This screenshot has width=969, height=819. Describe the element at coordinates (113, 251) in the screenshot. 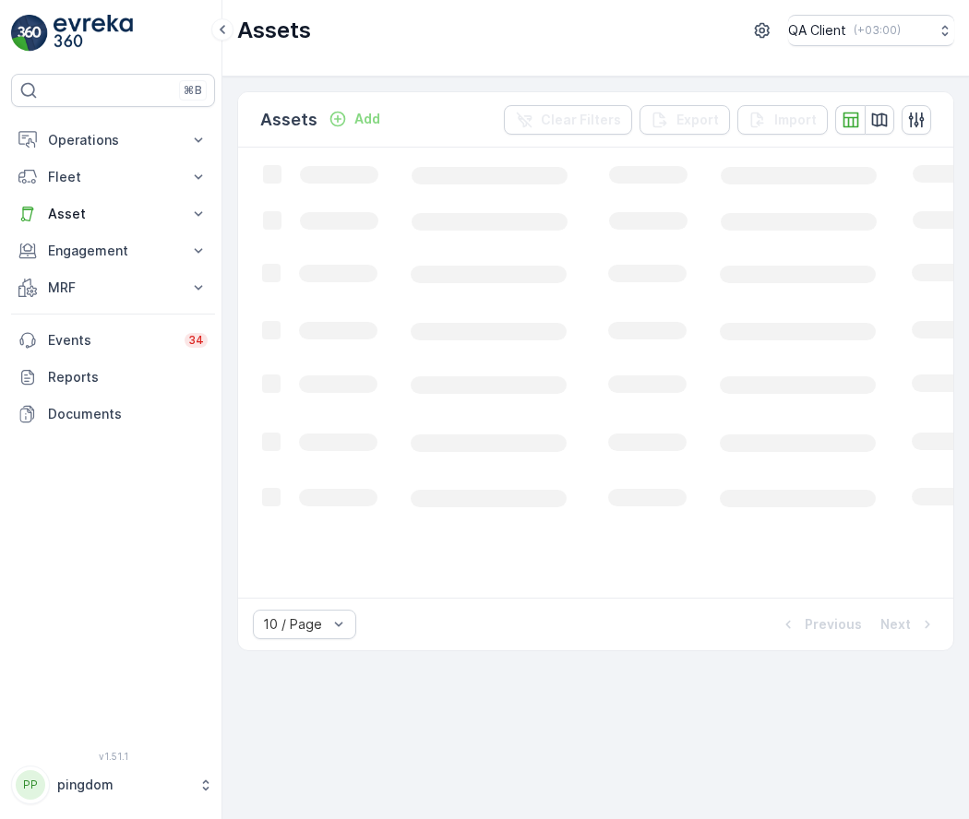

I see `button: Engagement` at that location.